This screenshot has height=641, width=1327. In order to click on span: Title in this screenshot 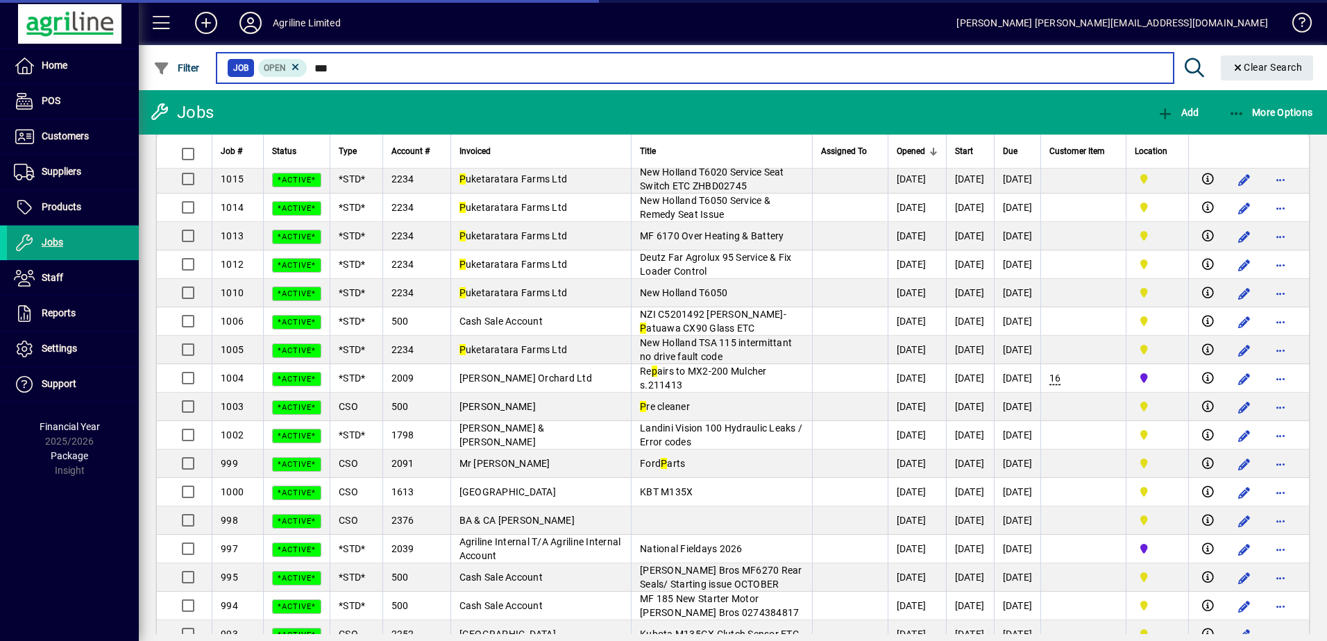, I will do `click(648, 151)`.